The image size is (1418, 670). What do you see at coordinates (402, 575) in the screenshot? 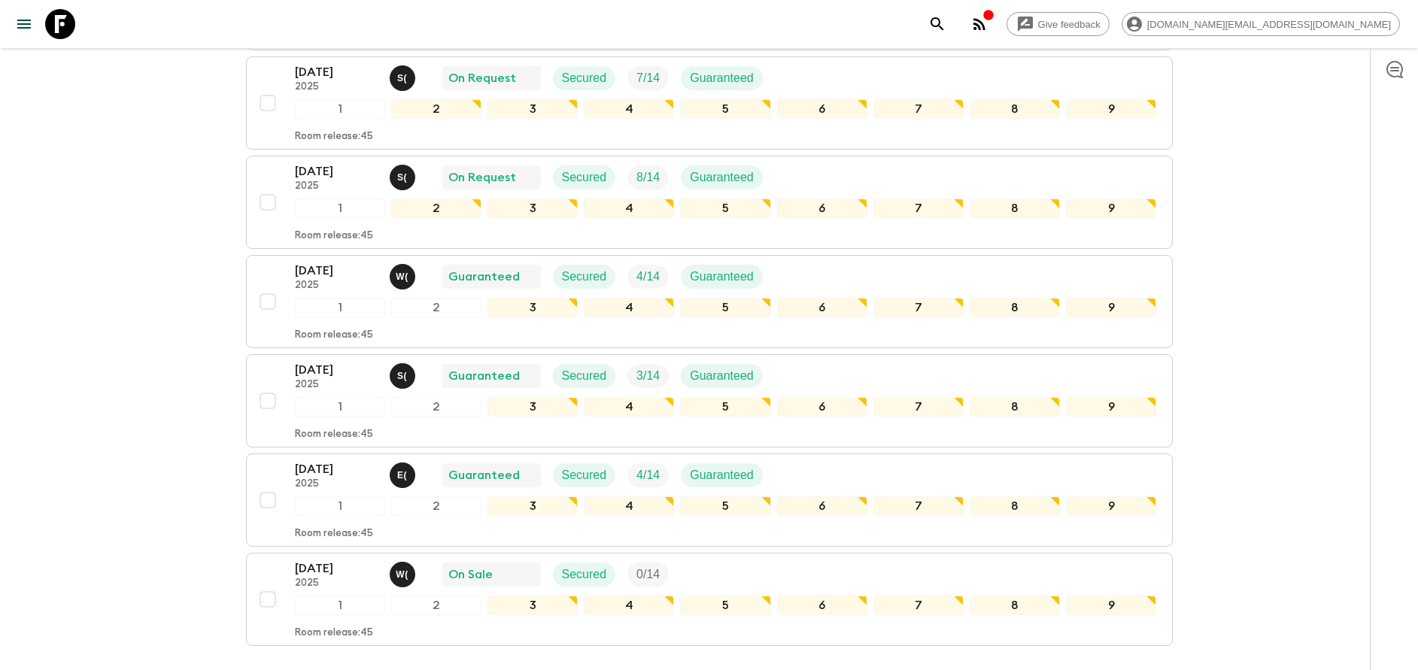
I see `p: W (` at bounding box center [402, 575].